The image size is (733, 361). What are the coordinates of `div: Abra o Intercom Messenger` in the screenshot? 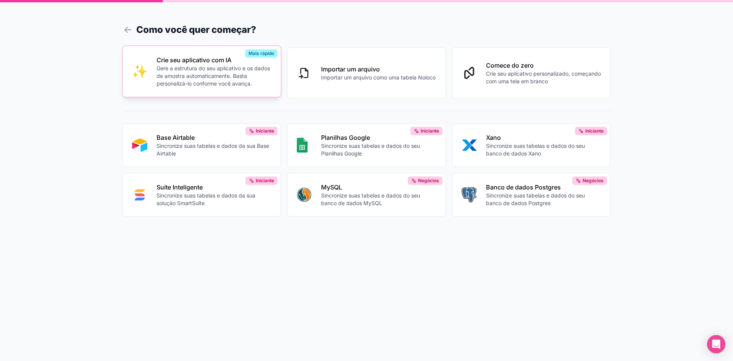 It's located at (716, 344).